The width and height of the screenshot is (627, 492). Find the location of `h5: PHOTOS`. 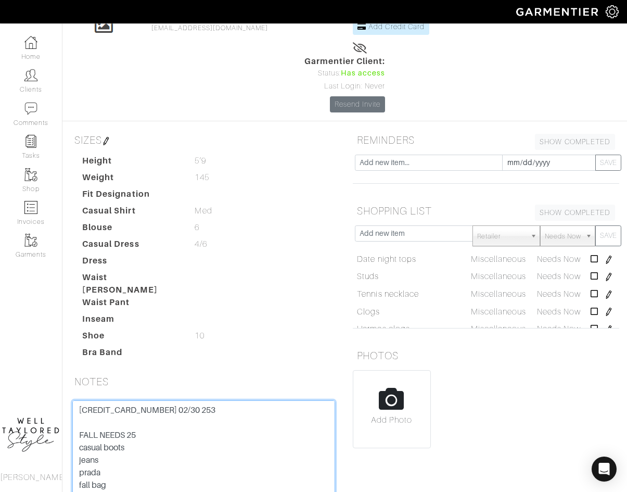

h5: PHOTOS is located at coordinates (486, 356).